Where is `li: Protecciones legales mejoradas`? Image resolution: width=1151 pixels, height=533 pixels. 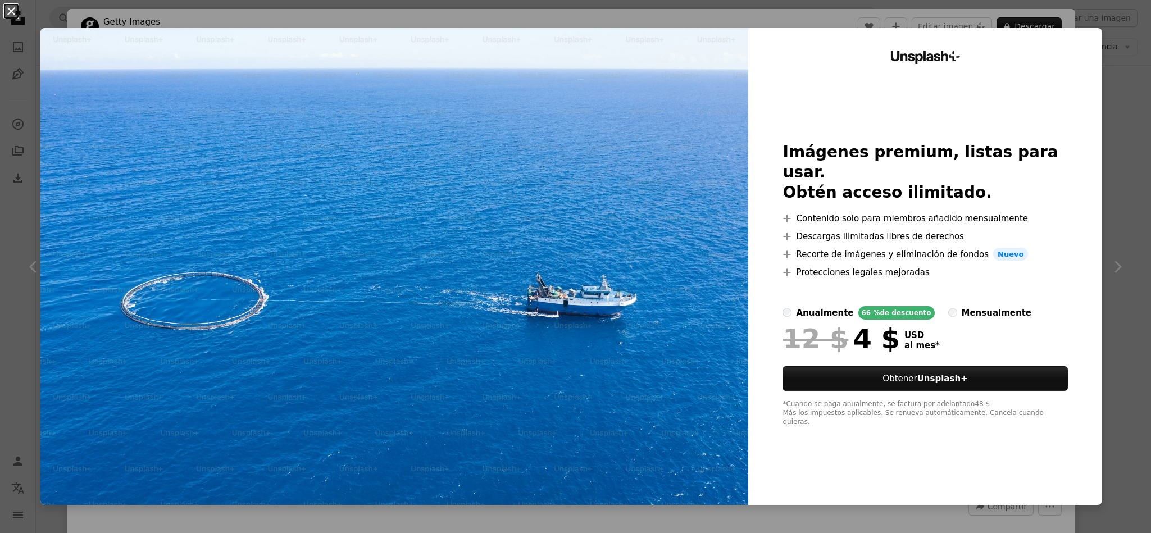
li: Protecciones legales mejoradas is located at coordinates (925, 273).